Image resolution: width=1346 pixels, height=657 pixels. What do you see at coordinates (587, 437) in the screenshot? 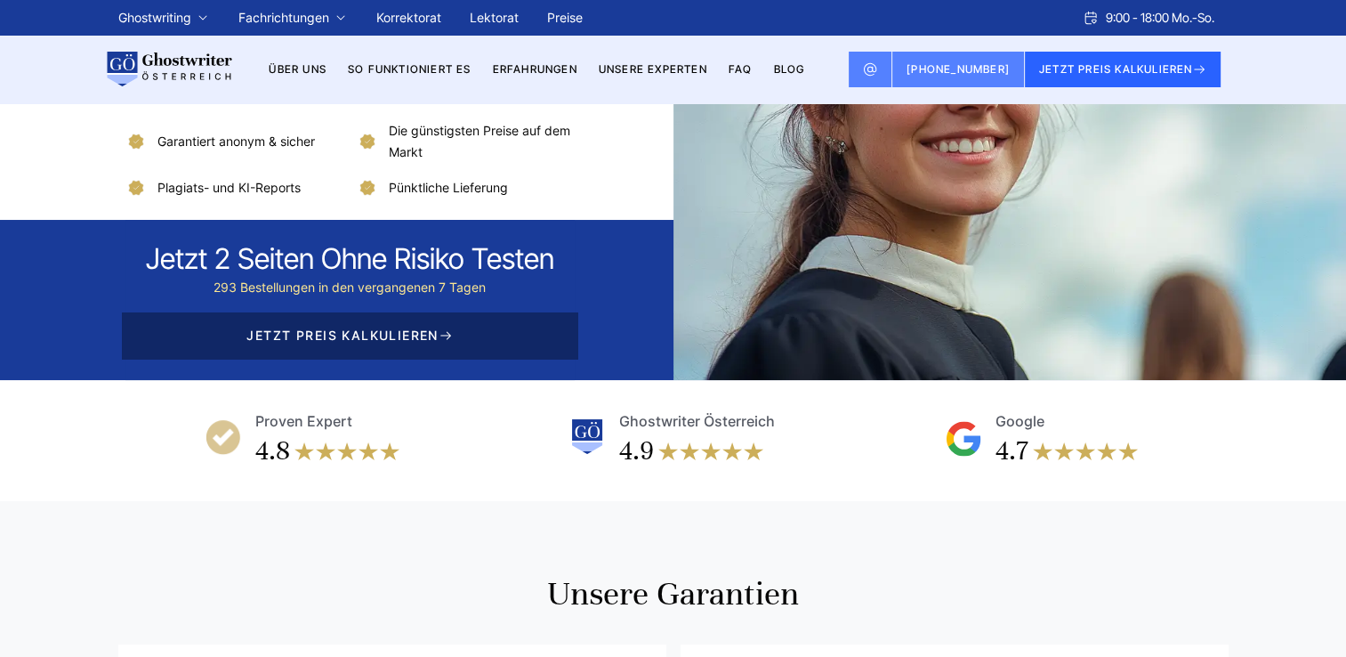
I see `img: Ghostwriter` at bounding box center [587, 437].